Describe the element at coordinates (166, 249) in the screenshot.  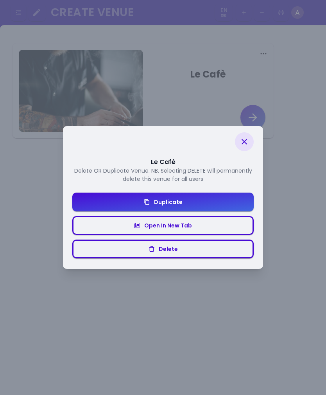
I see `div: Delete` at that location.